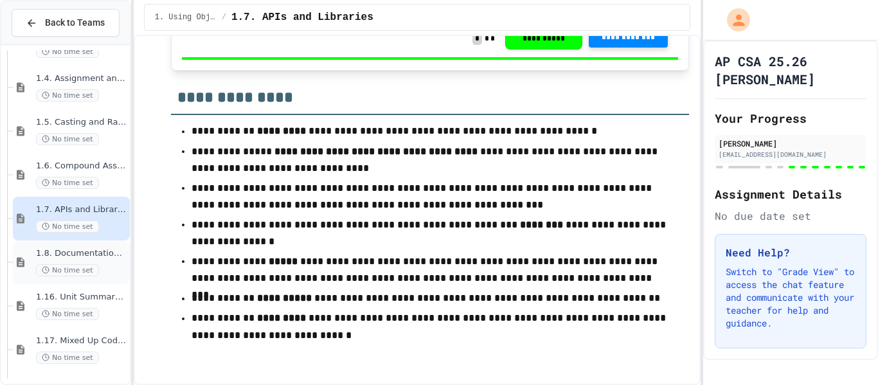  What do you see at coordinates (791, 298) in the screenshot?
I see `p: Switch to "Grade View" to access the chat feature and communicate with your teacher for help and ...` at bounding box center [791, 298].